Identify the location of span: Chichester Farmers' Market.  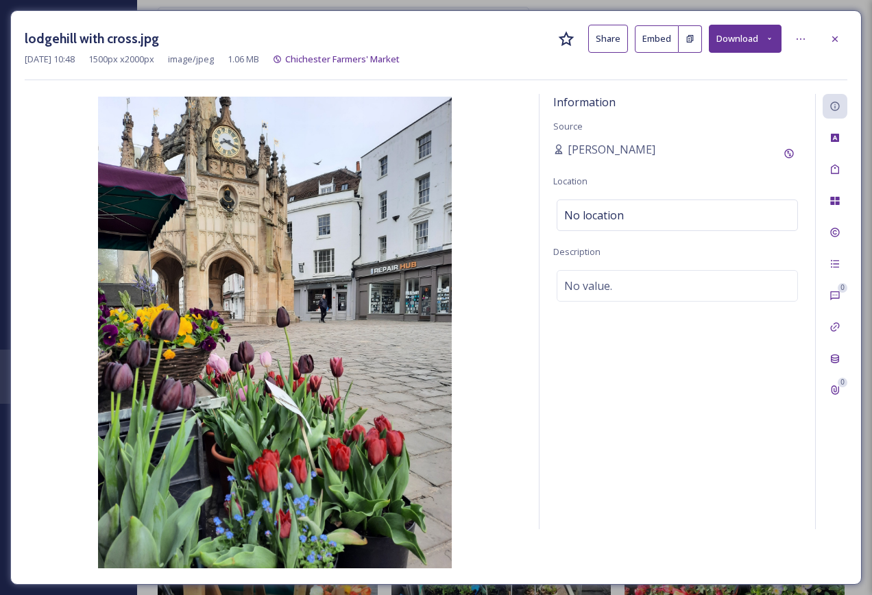
(342, 59).